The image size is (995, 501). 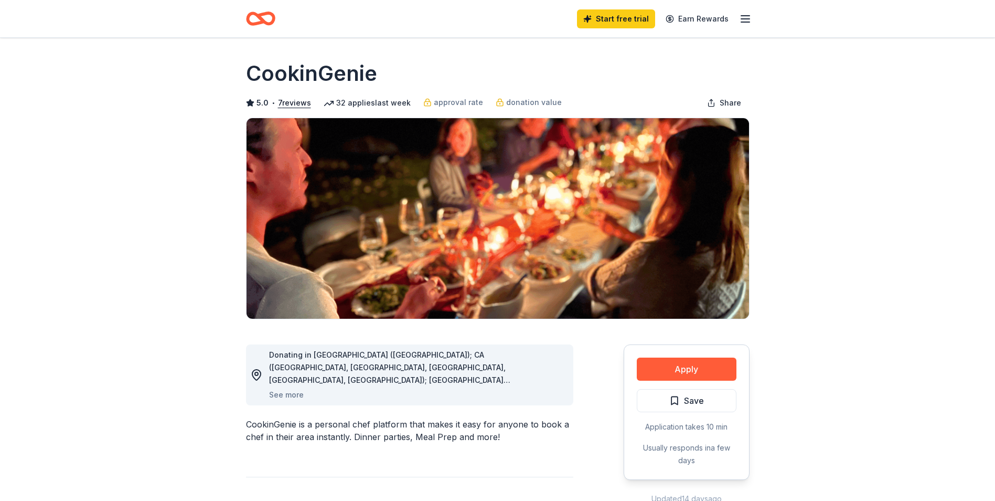 I want to click on button: Save, so click(x=687, y=400).